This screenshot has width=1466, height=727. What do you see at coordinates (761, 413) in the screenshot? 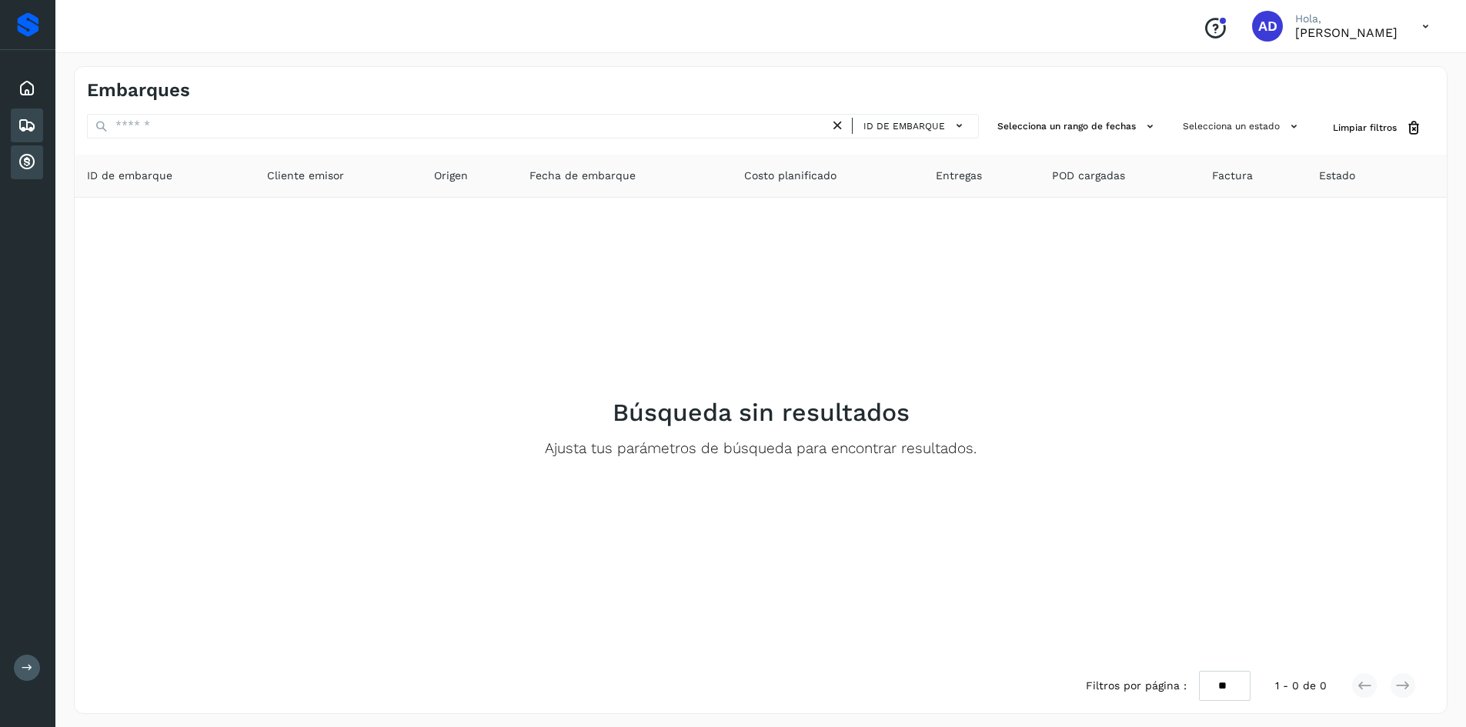
I see `h2: Búsqueda sin resultados` at bounding box center [761, 413].